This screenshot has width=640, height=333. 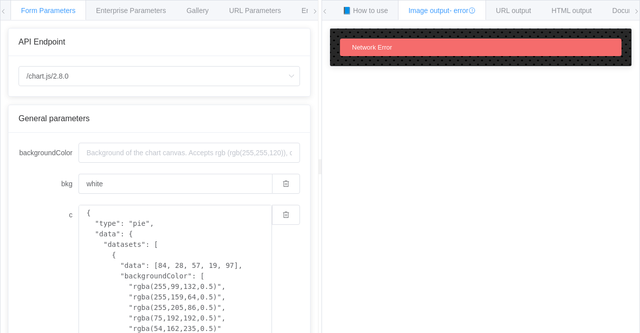 I want to click on span: Network Error, so click(x=372, y=47).